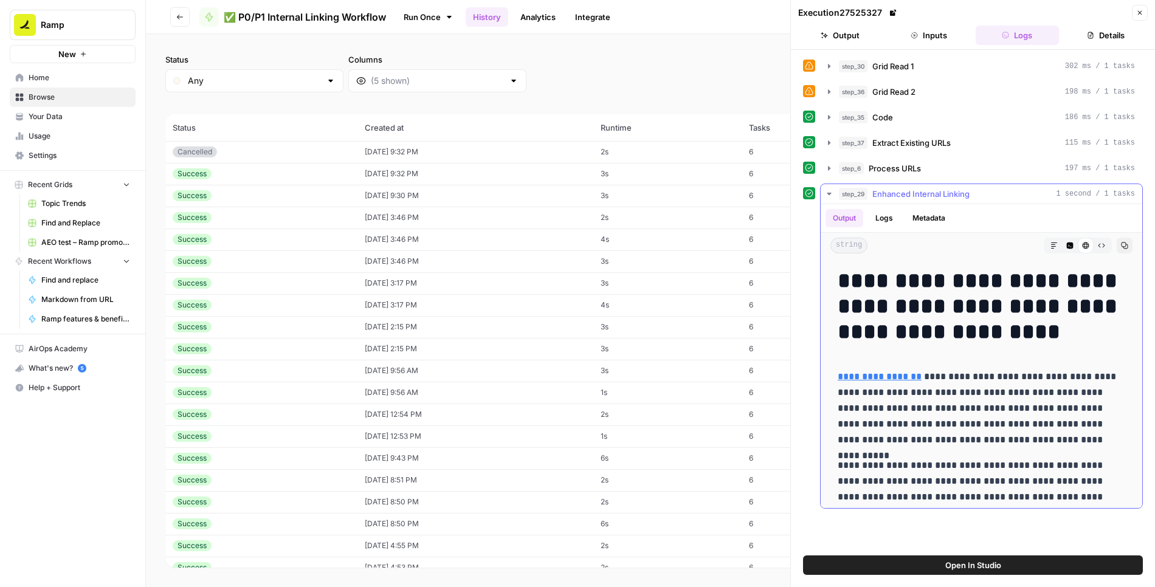  Describe the element at coordinates (981, 117) in the screenshot. I see `button: 186 ms / 1 tasks` at that location.